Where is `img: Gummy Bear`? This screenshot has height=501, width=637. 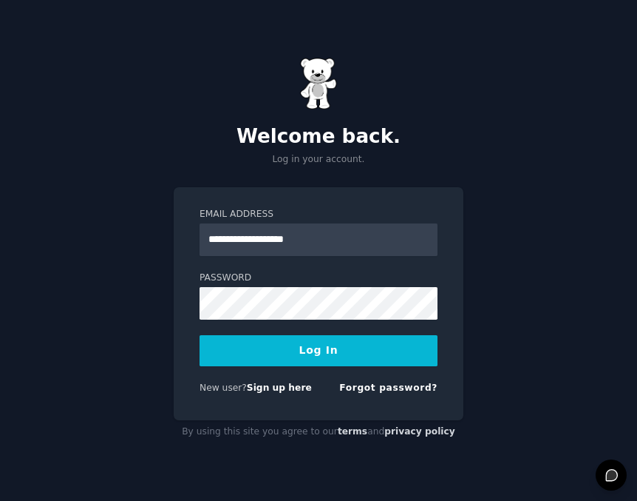 img: Gummy Bear is located at coordinates (319, 84).